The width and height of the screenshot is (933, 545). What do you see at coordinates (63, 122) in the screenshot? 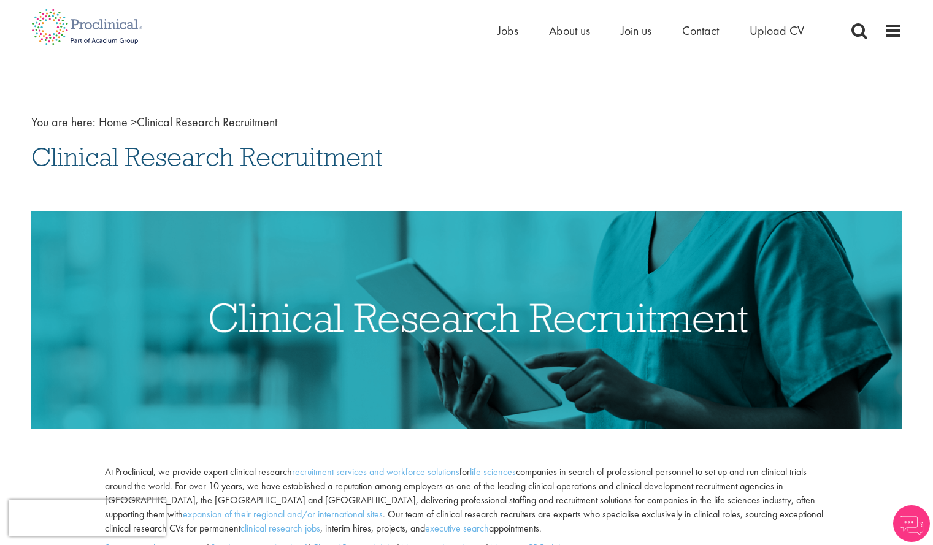
I see `span: You are here:` at bounding box center [63, 122].